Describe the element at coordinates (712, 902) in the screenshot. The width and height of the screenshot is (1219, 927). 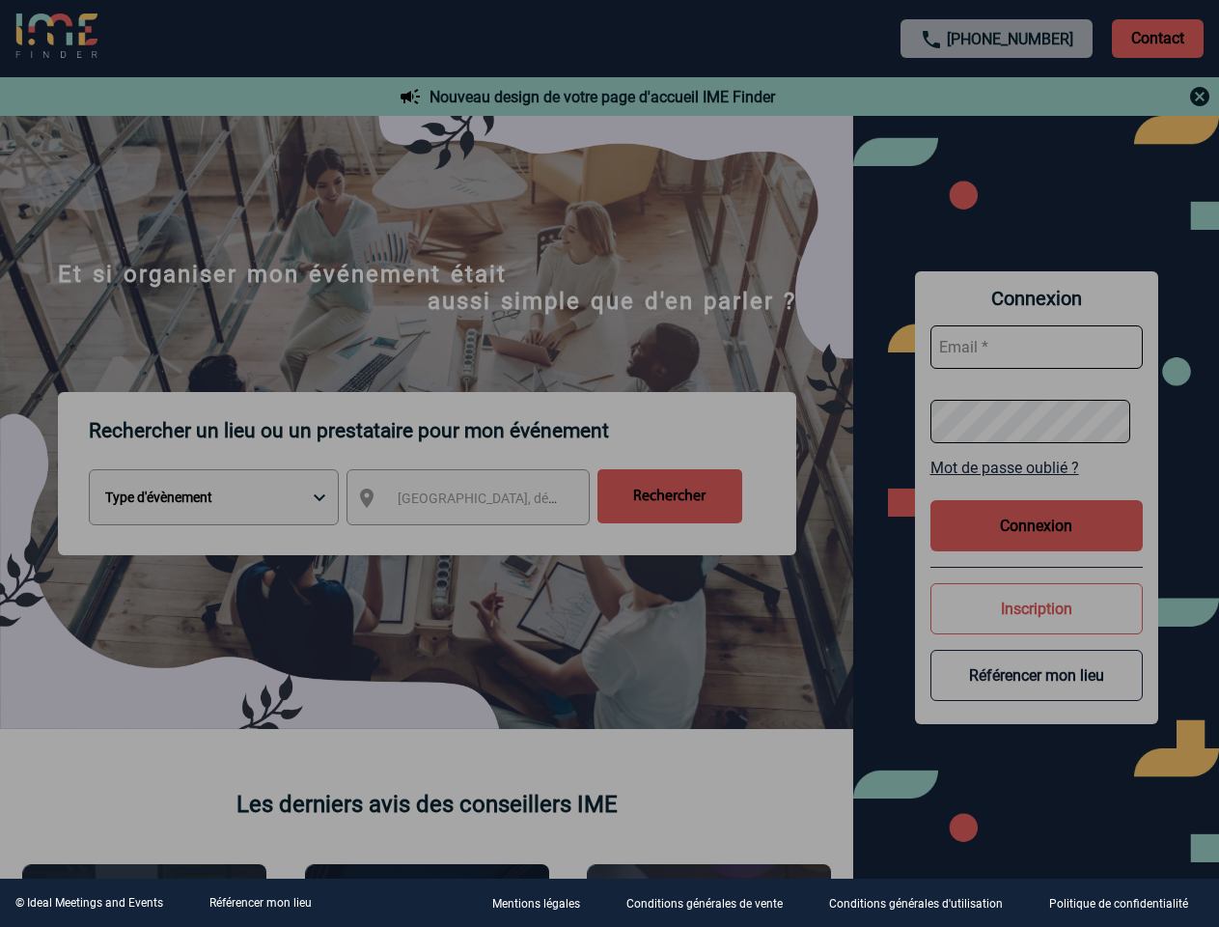
I see `a: Conditions générales de vente` at that location.